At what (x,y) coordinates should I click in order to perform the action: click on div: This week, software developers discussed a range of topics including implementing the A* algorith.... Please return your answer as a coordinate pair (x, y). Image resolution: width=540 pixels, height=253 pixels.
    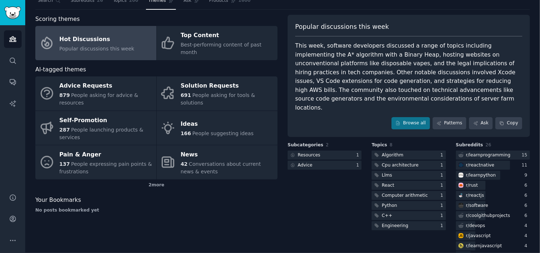
    Looking at the image, I should click on (409, 77).